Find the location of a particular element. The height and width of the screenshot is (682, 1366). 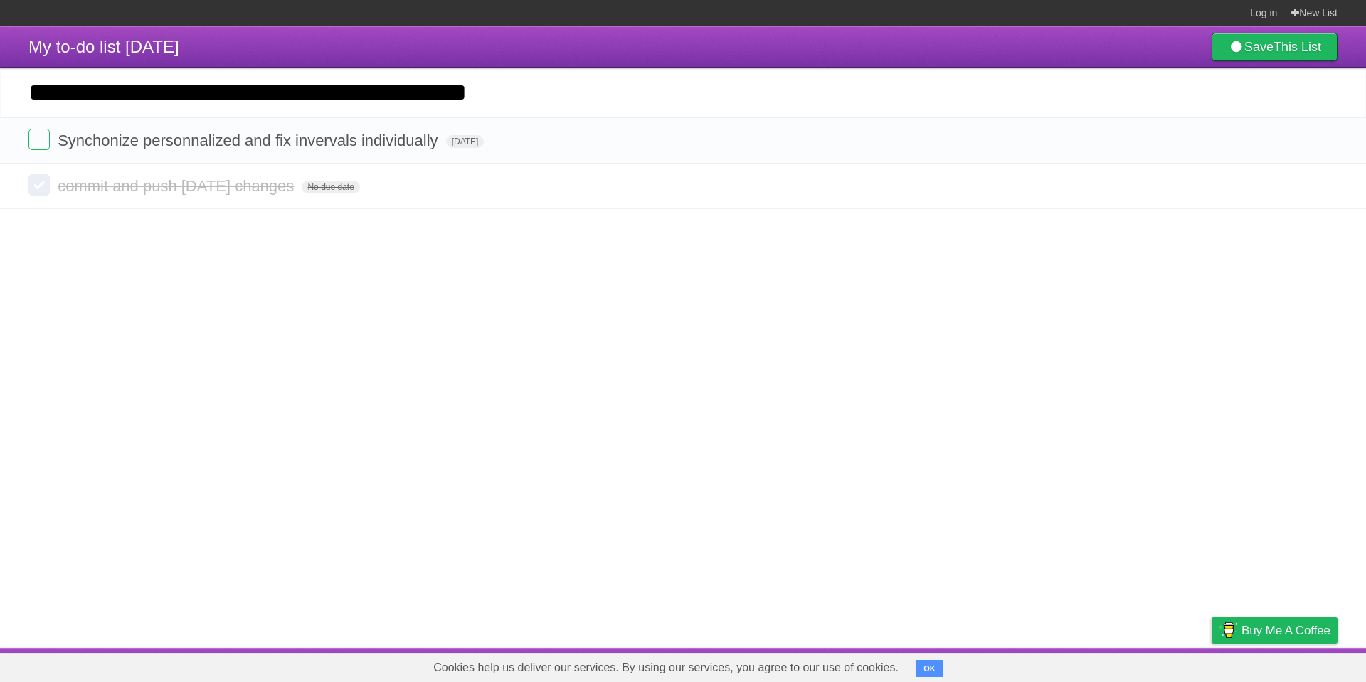

a: Buy me a coffee is located at coordinates (1274, 630).